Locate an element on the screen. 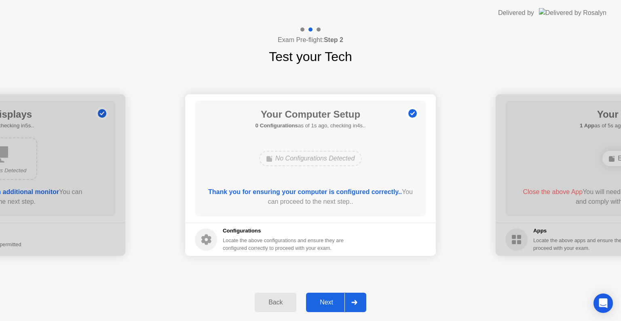  h5: as of 1s ago, checking in4s.. is located at coordinates (310, 126).